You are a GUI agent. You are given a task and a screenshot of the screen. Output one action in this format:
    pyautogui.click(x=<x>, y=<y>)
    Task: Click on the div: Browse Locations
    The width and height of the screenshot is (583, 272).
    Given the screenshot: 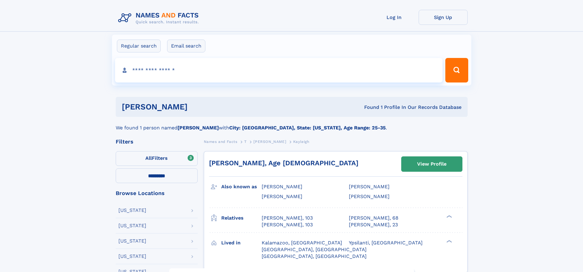 What is the action you would take?
    pyautogui.click(x=157, y=193)
    